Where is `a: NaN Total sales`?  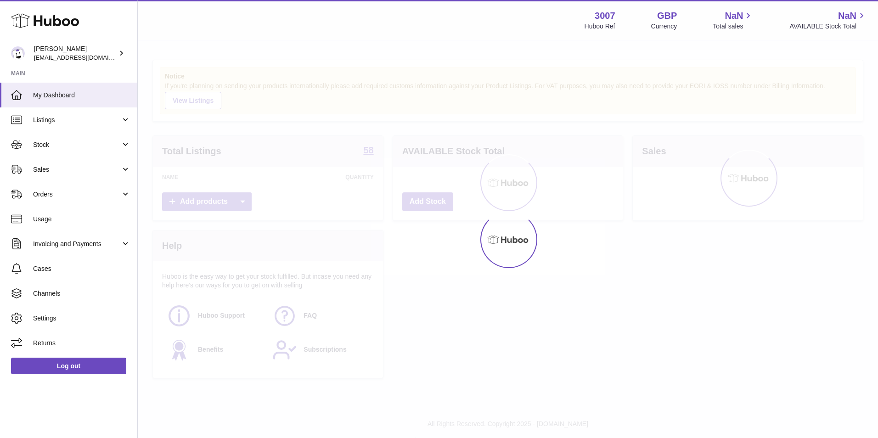
a: NaN Total sales is located at coordinates (733, 20).